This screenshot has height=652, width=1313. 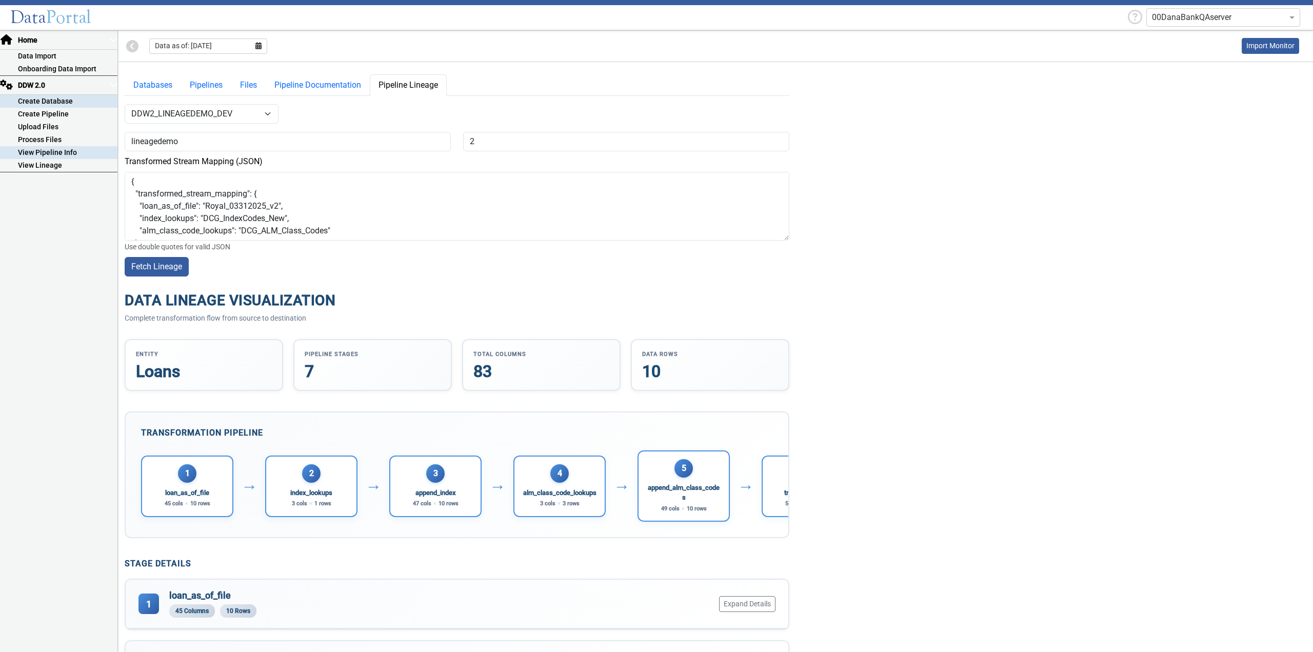 I want to click on span: 10, so click(x=710, y=371).